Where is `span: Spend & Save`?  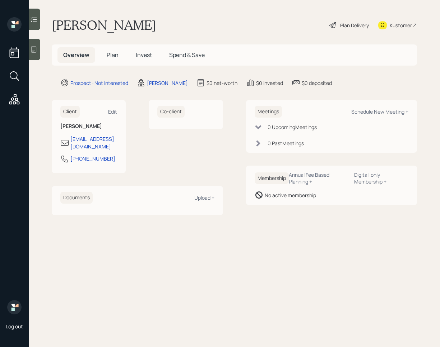
span: Spend & Save is located at coordinates (187, 55).